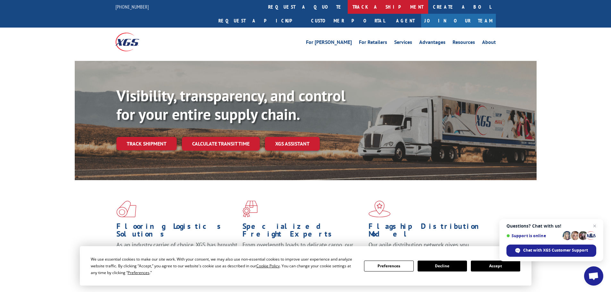 This screenshot has height=292, width=611. What do you see at coordinates (303, 232) in the screenshot?
I see `h1: Specialized Freight Experts` at bounding box center [303, 232].